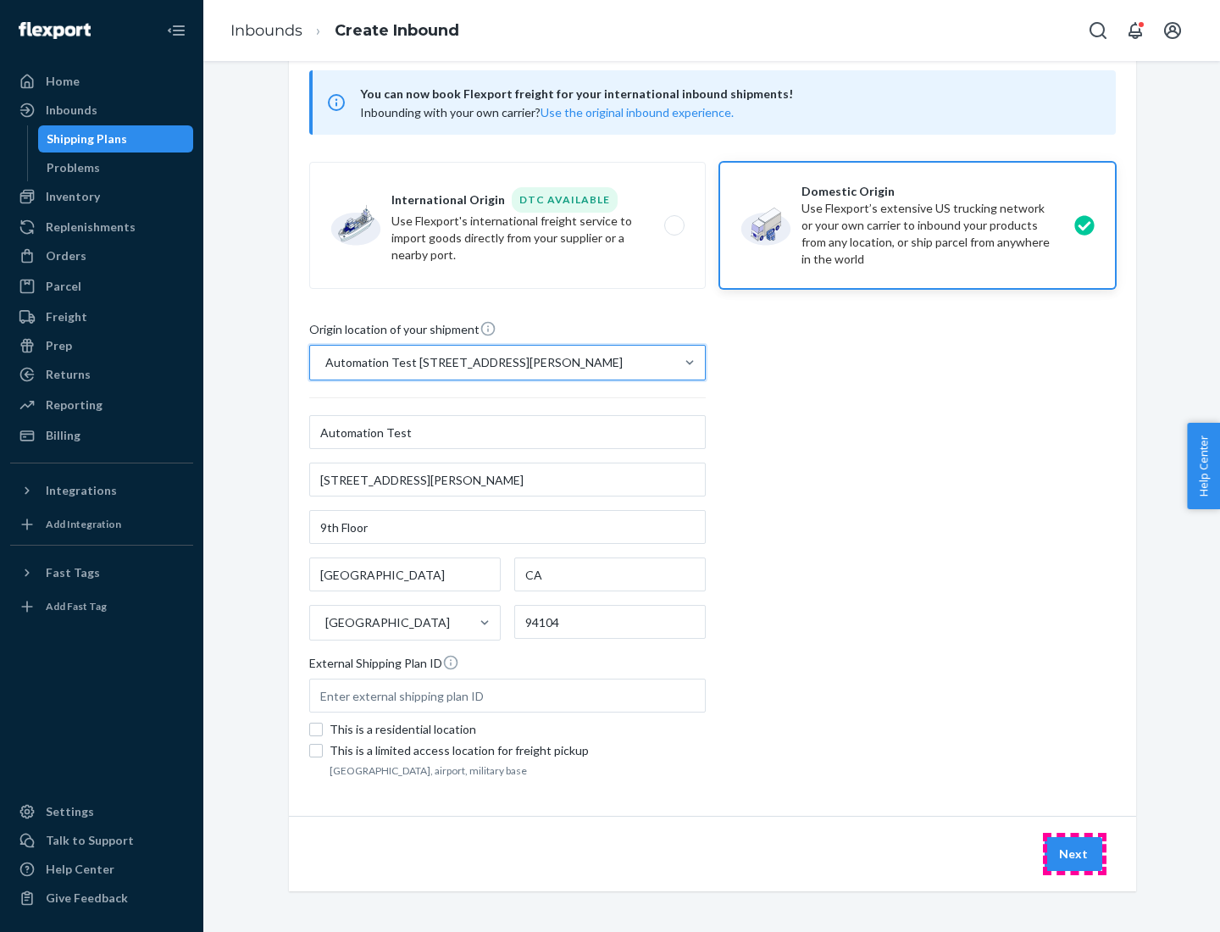  I want to click on button: Open account menu, so click(1172, 30).